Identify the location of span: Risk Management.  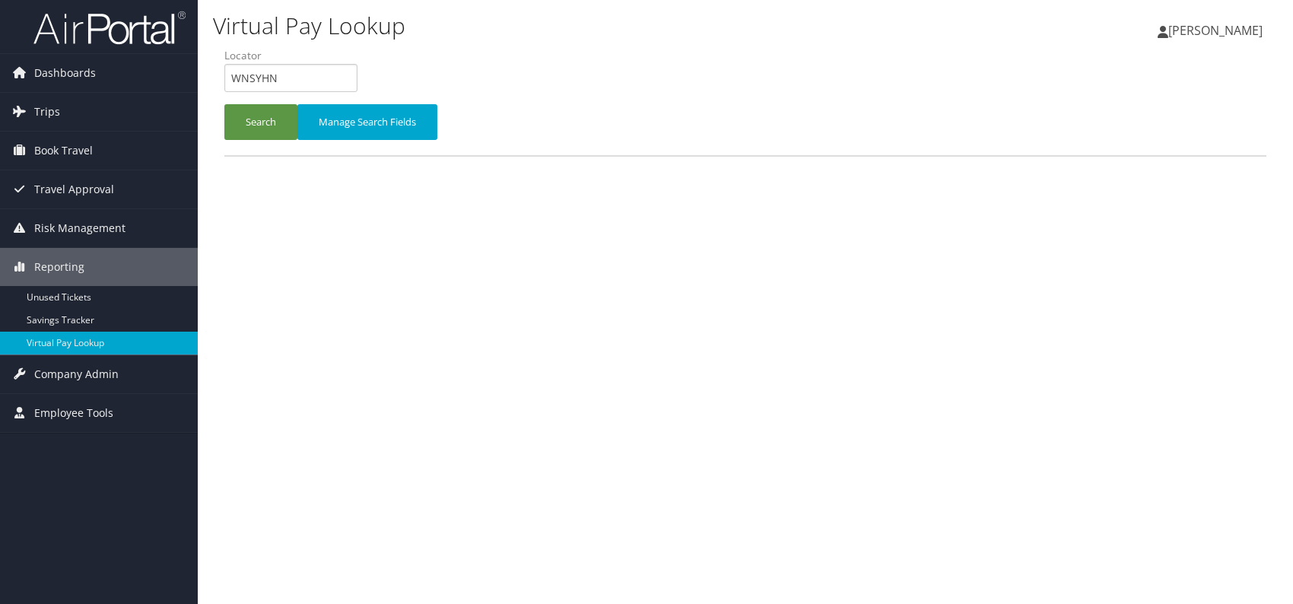
(80, 228).